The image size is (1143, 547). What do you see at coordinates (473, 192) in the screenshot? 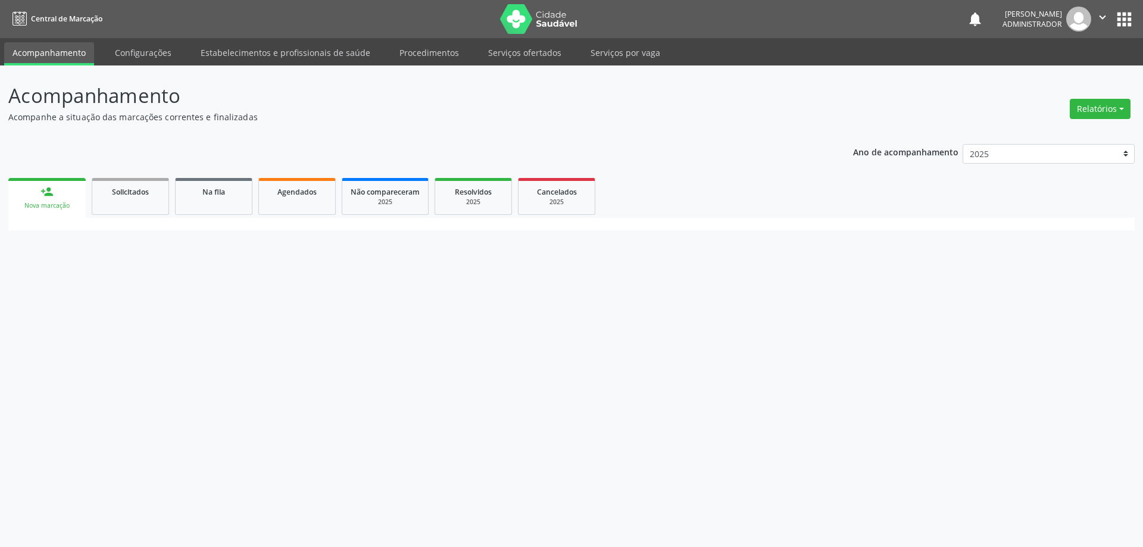
I see `span: Resolvidos` at bounding box center [473, 192].